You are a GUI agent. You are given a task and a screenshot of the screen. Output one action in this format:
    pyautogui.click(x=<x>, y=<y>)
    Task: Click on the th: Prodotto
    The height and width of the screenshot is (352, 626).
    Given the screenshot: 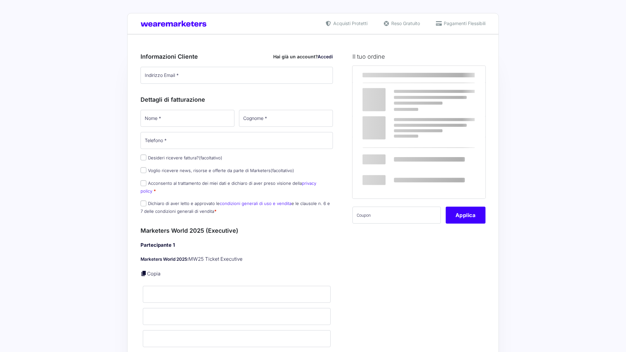 What is the action you would take?
    pyautogui.click(x=389, y=74)
    